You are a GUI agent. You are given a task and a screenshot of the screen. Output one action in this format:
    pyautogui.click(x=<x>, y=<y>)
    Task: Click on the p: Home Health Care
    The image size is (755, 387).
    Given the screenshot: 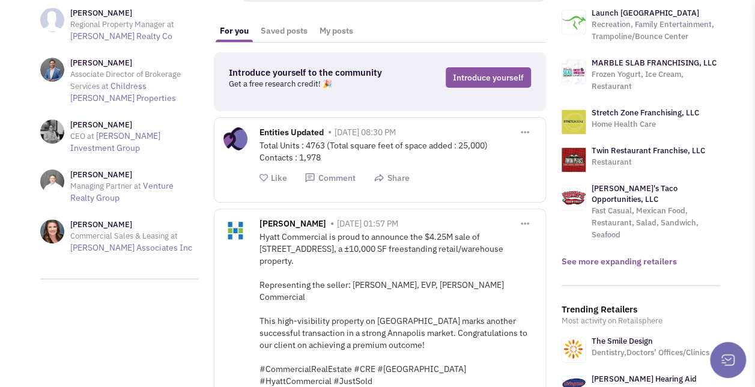 What is the action you would take?
    pyautogui.click(x=645, y=124)
    